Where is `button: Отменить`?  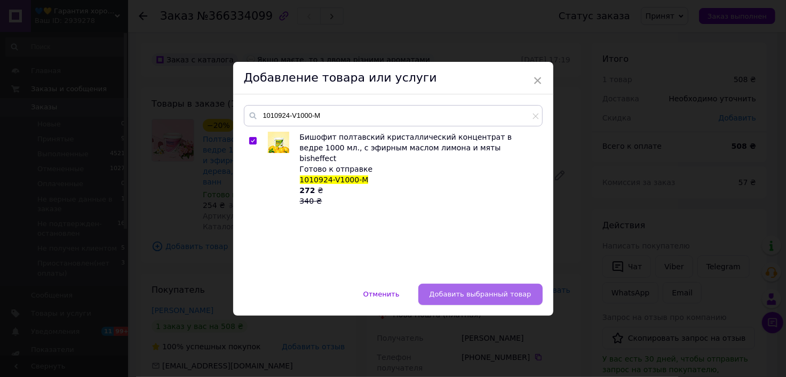 button: Отменить is located at coordinates (382, 295).